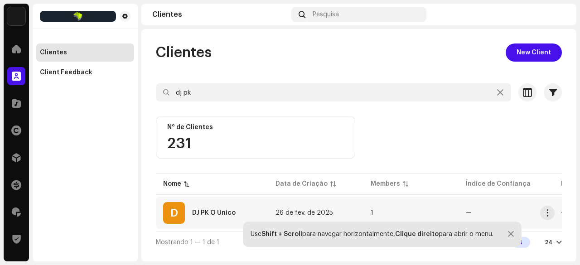  What do you see at coordinates (282, 234) in the screenshot?
I see `strong: Shift + Scroll` at bounding box center [282, 234].